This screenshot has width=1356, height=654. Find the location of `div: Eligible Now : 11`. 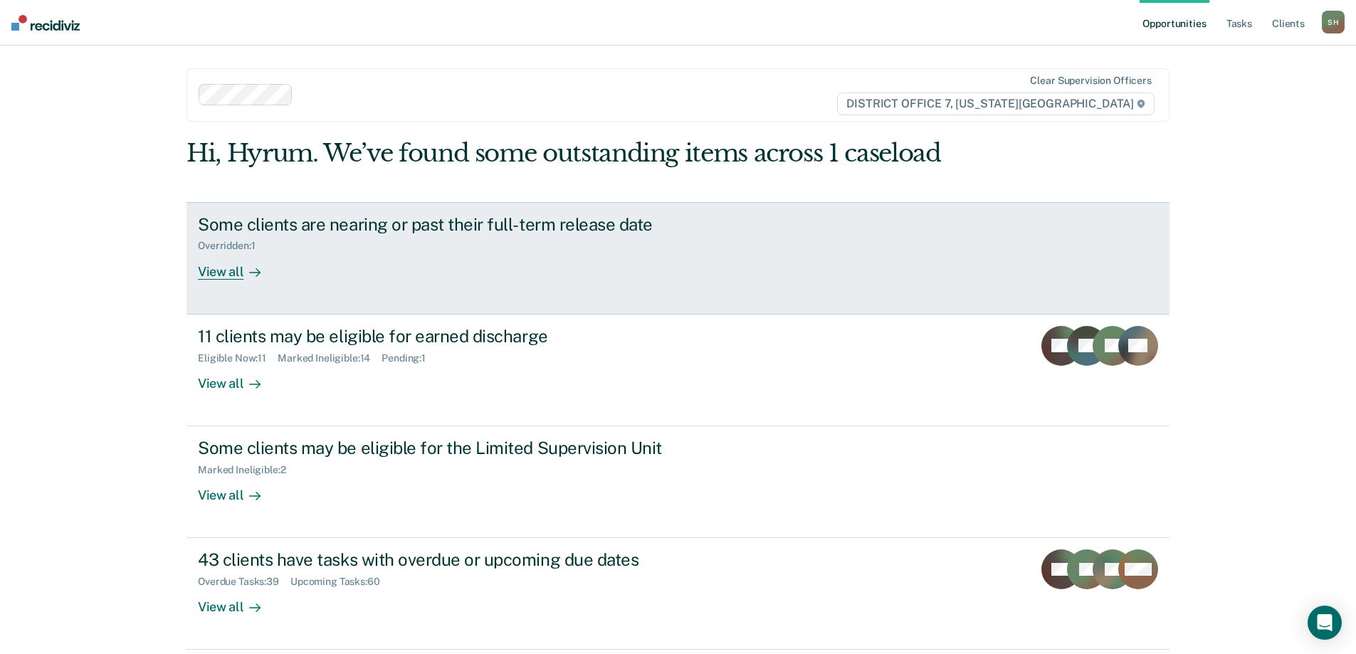

div: Eligible Now : 11 is located at coordinates (238, 358).